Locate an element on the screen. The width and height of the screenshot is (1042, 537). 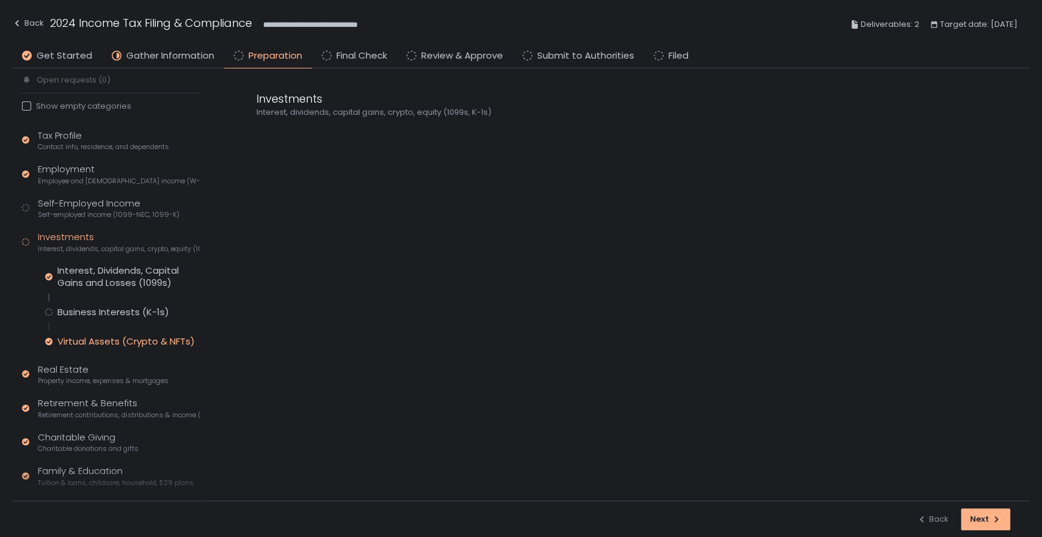
div: Healthcare is located at coordinates (110, 510).